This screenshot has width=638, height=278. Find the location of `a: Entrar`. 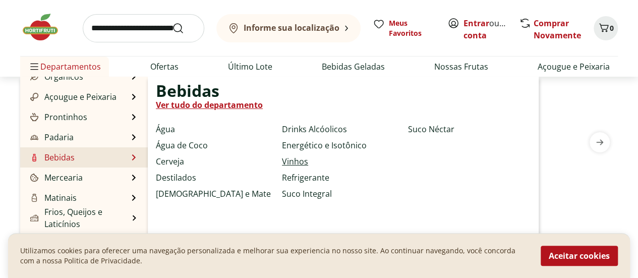

a: Entrar is located at coordinates (476, 23).